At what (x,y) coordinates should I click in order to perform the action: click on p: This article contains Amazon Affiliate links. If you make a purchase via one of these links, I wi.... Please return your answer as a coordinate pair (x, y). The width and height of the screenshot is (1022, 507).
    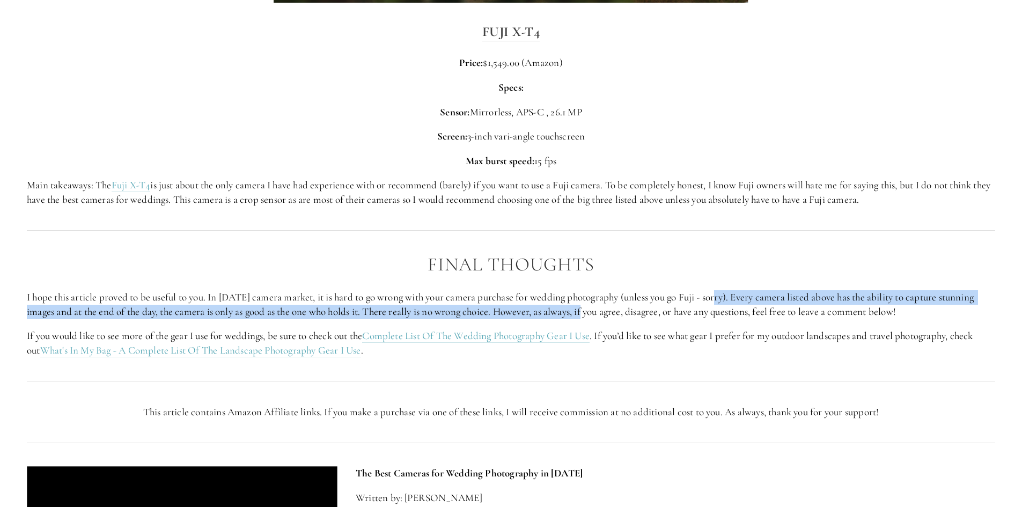
    Looking at the image, I should click on (511, 412).